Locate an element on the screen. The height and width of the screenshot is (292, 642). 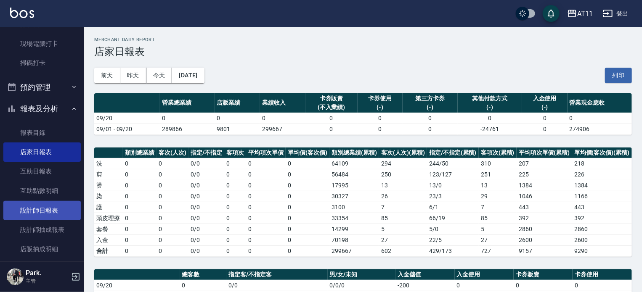
button: AT11 is located at coordinates (580, 13).